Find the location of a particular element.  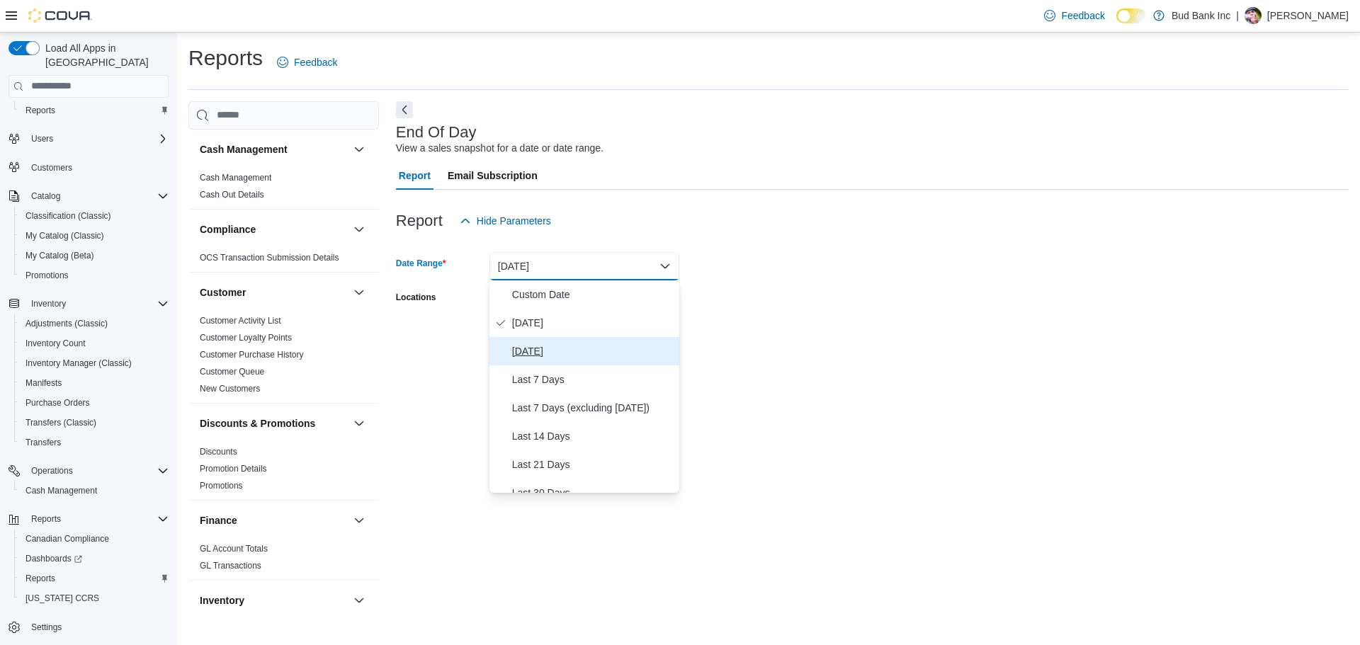

span: Email Subscription is located at coordinates (492, 176).